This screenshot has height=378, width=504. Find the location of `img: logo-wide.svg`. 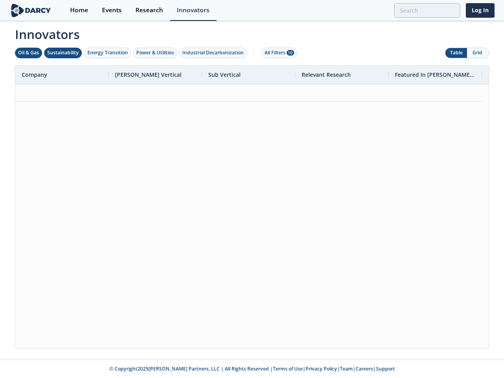

img: logo-wide.svg is located at coordinates (31, 10).